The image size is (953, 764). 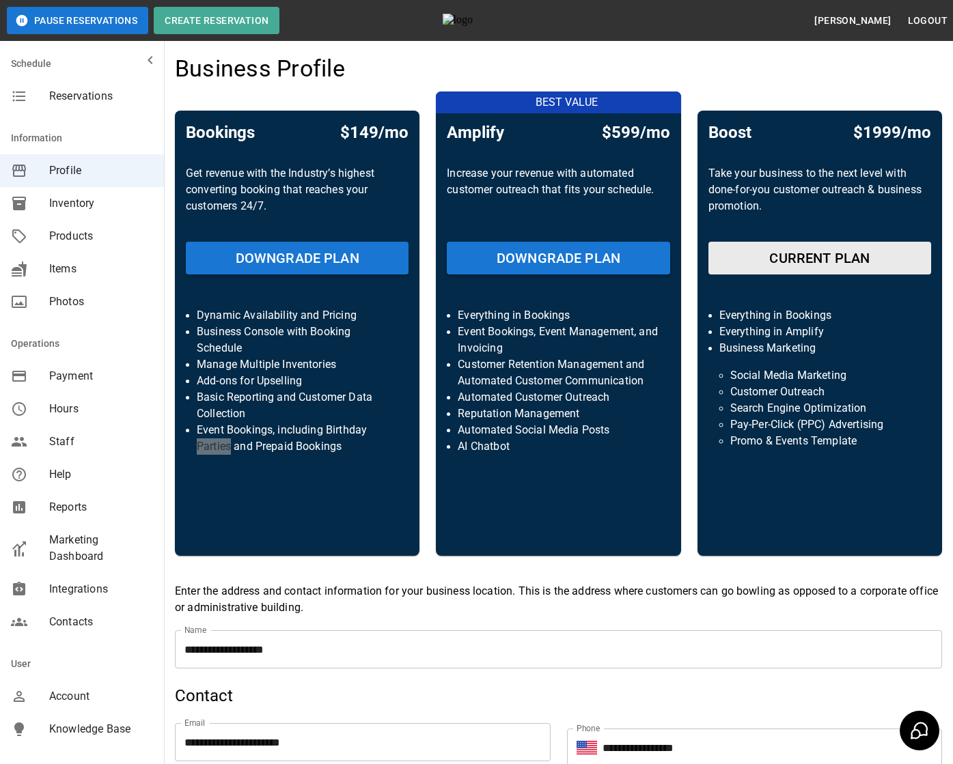 I want to click on h5: Contact, so click(x=558, y=696).